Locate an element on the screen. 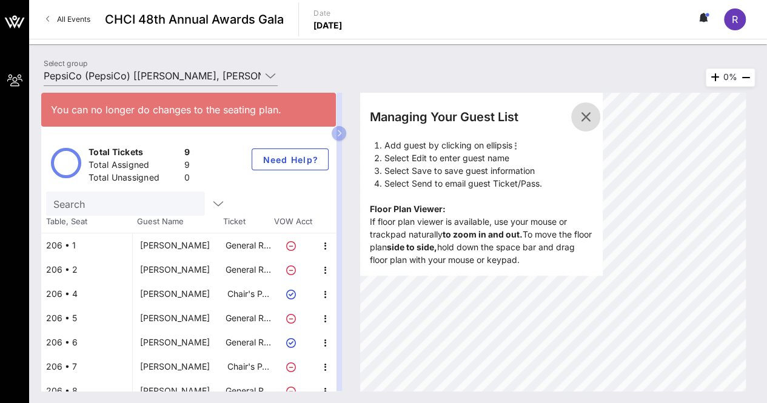 This screenshot has height=403, width=767. div: 0% is located at coordinates (730, 78).